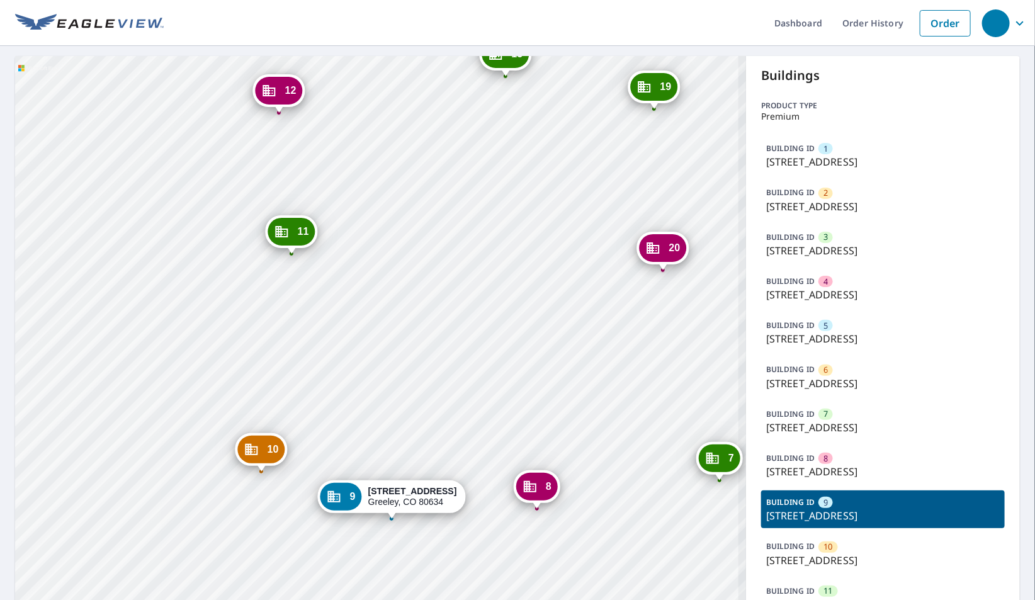  I want to click on span: 19, so click(666, 86).